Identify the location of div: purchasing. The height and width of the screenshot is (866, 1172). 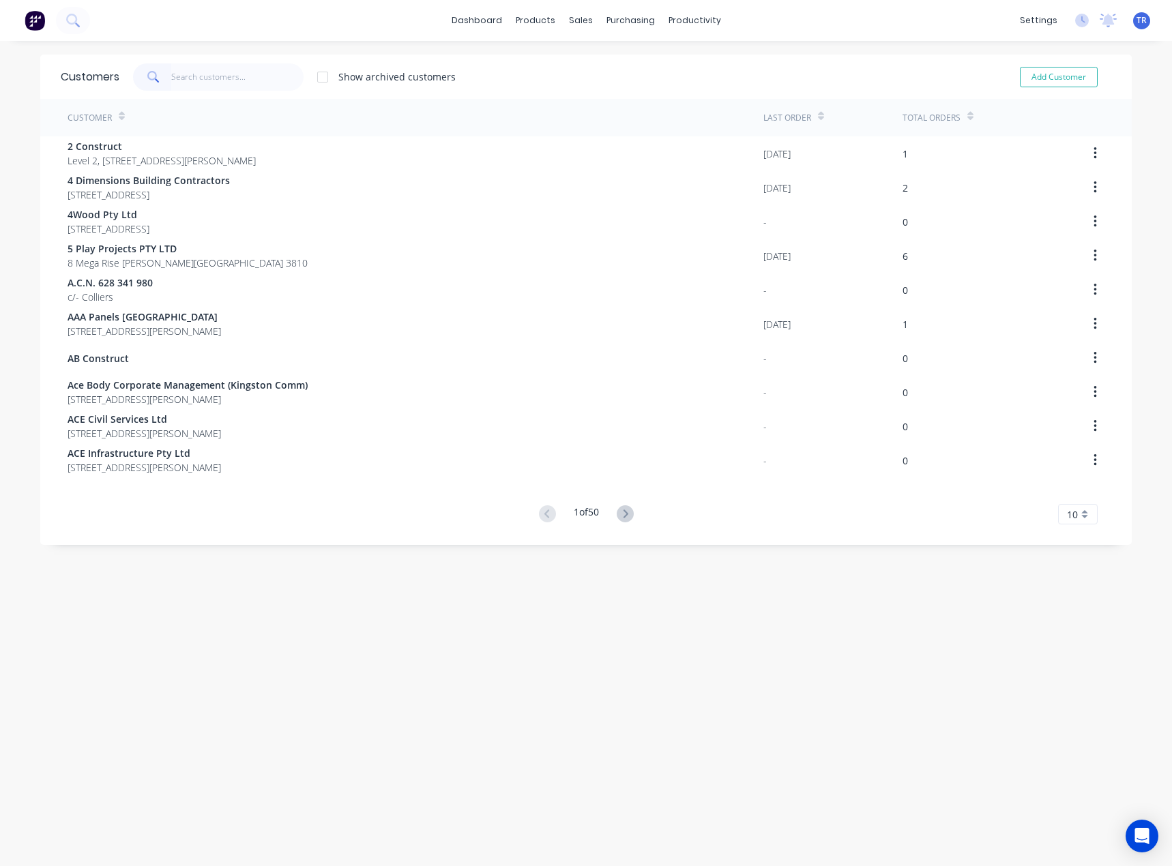
(630, 20).